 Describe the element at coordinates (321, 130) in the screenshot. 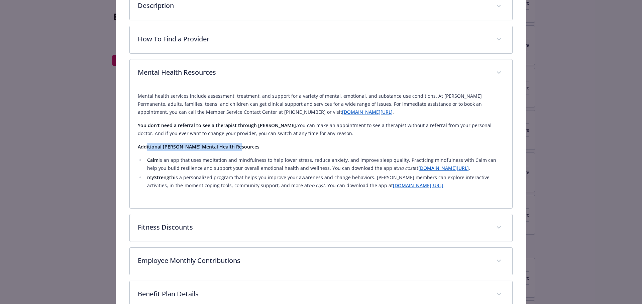

I see `p: You can make an appointment to see a therapist without a referral from your personal doctor. And ...` at that location.